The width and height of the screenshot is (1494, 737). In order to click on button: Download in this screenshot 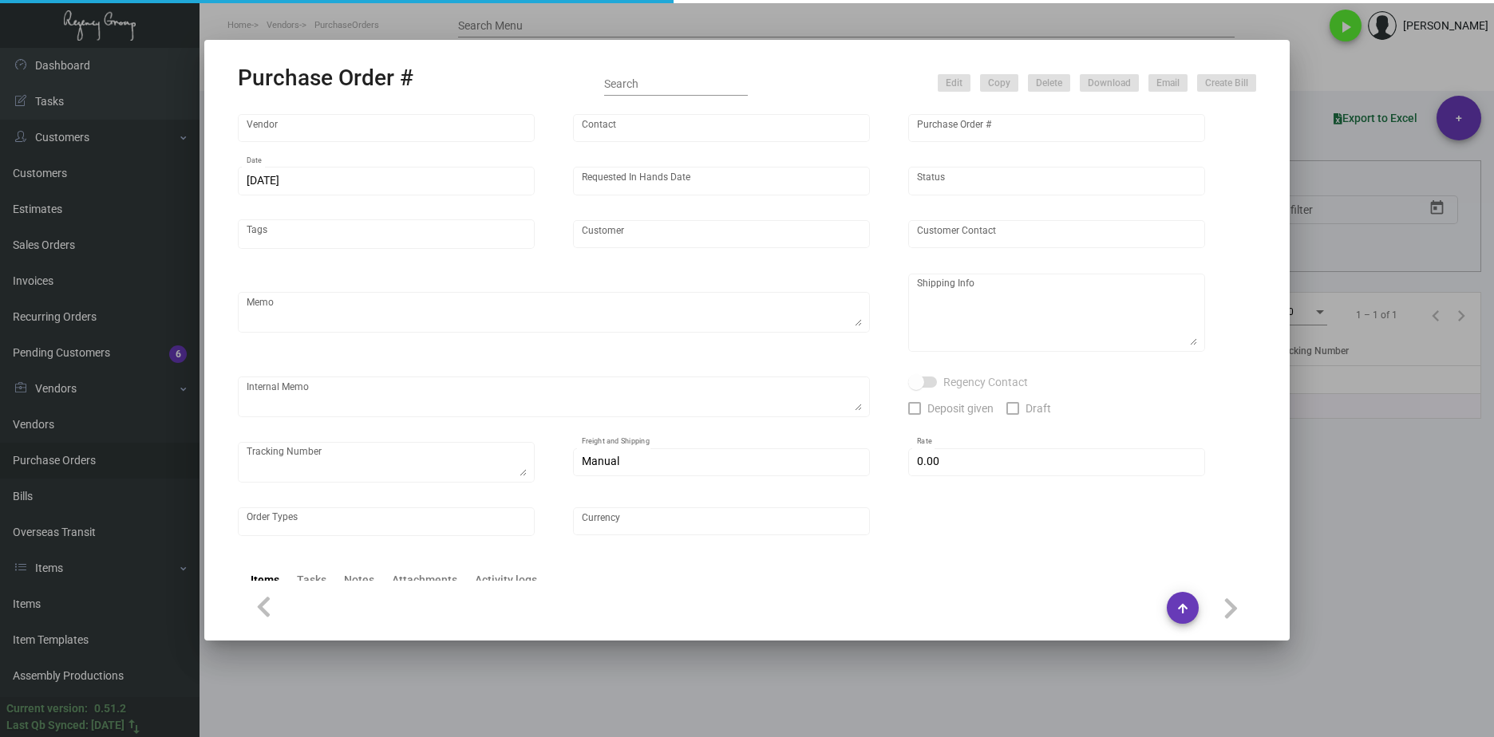, I will do `click(1109, 83)`.